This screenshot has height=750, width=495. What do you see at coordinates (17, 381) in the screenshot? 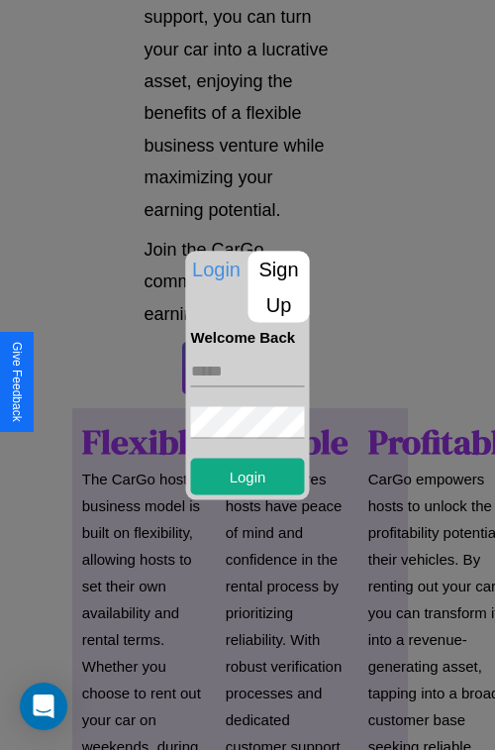
I see `div: Give Feedback` at bounding box center [17, 381].